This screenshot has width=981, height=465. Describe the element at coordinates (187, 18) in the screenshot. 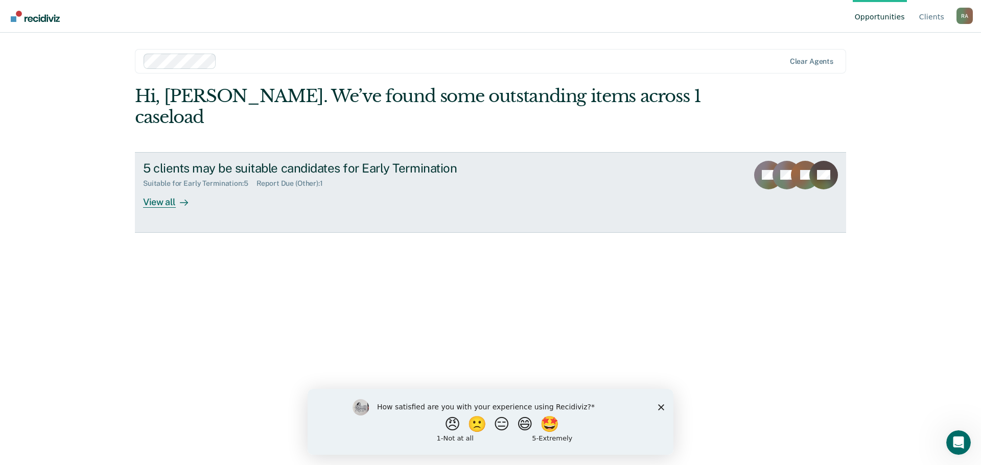

I see `div: How satisfied are you with your experience using Recidiviz?` at that location.